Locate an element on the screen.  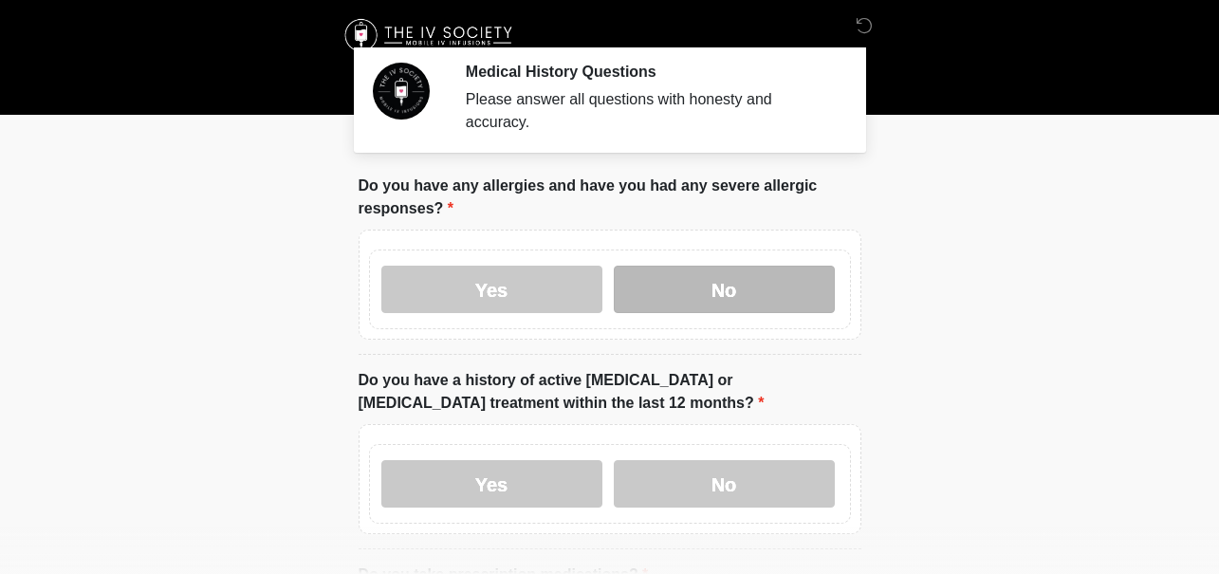
img: The IV Society Logo is located at coordinates (430, 35).